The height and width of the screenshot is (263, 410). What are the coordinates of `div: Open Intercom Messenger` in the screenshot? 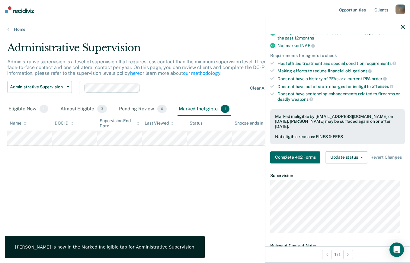 It's located at (396, 250).